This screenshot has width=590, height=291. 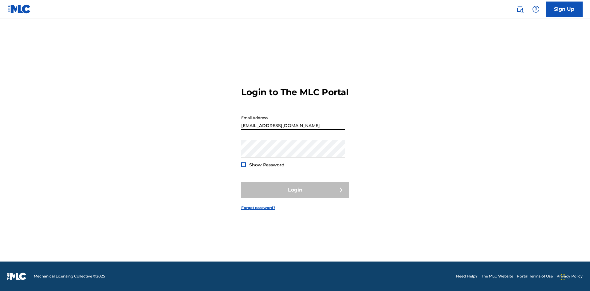 I want to click on img: search, so click(x=520, y=9).